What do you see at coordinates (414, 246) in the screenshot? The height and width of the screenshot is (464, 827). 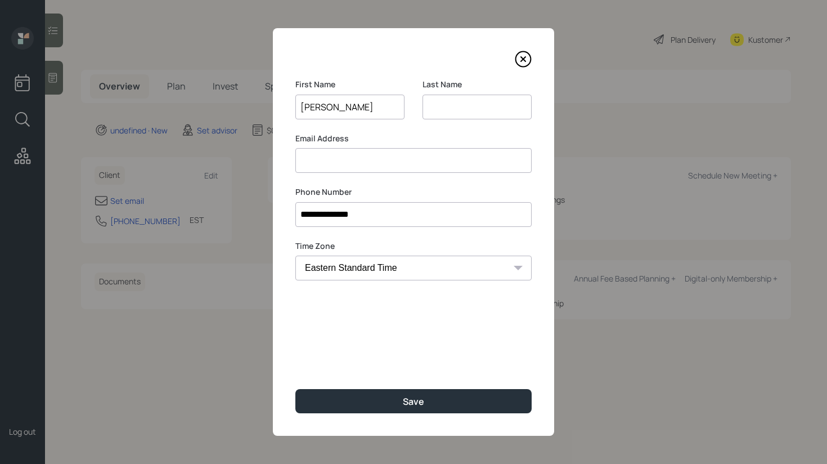 I see `label: Time Zone` at bounding box center [414, 246].